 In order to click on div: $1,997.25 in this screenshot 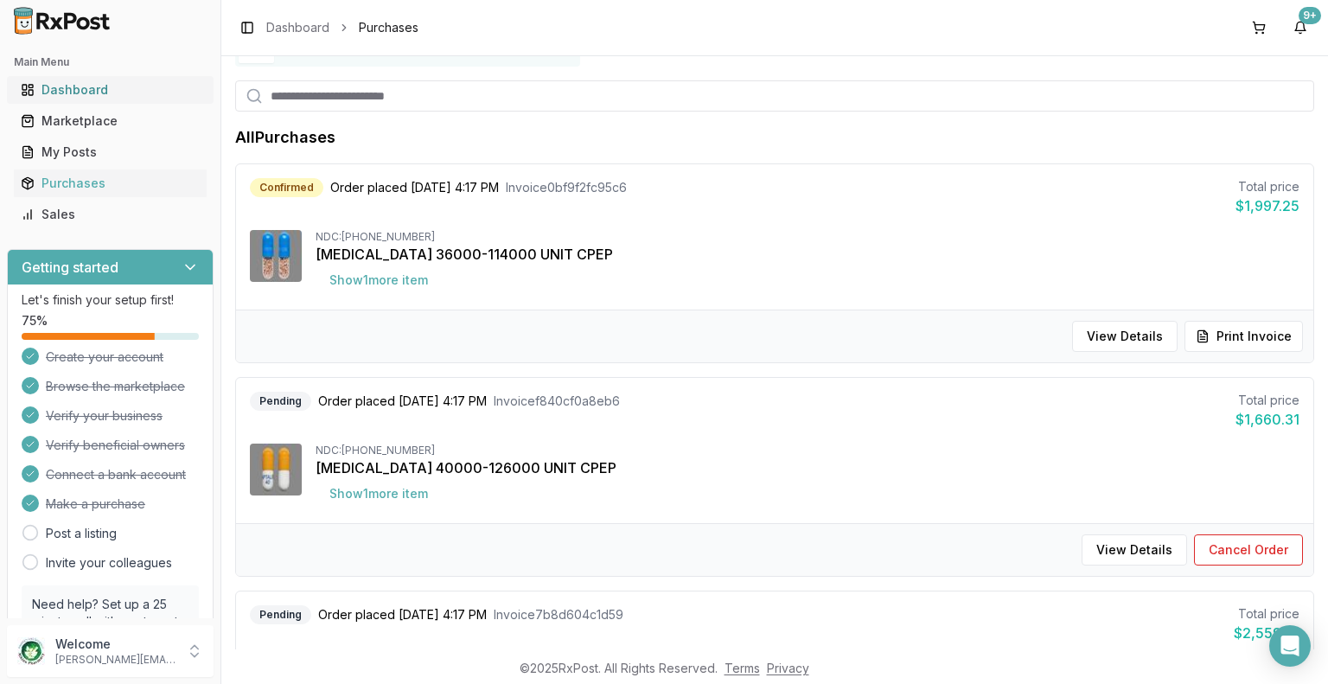, I will do `click(1267, 206)`.